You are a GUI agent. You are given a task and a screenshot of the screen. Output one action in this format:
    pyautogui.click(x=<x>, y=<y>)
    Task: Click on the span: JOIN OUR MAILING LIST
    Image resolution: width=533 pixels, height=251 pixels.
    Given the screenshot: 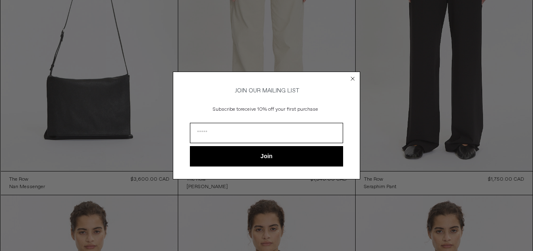 What is the action you would take?
    pyautogui.click(x=266, y=91)
    